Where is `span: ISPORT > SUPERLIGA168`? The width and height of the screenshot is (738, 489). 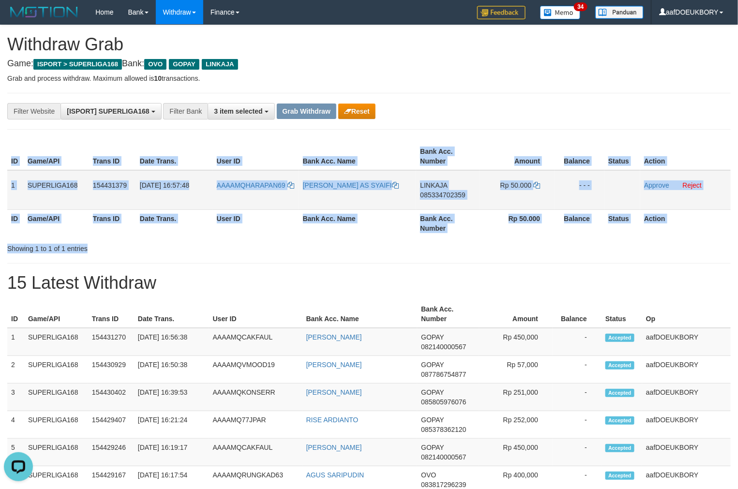 span: ISPORT > SUPERLIGA168 is located at coordinates (77, 64).